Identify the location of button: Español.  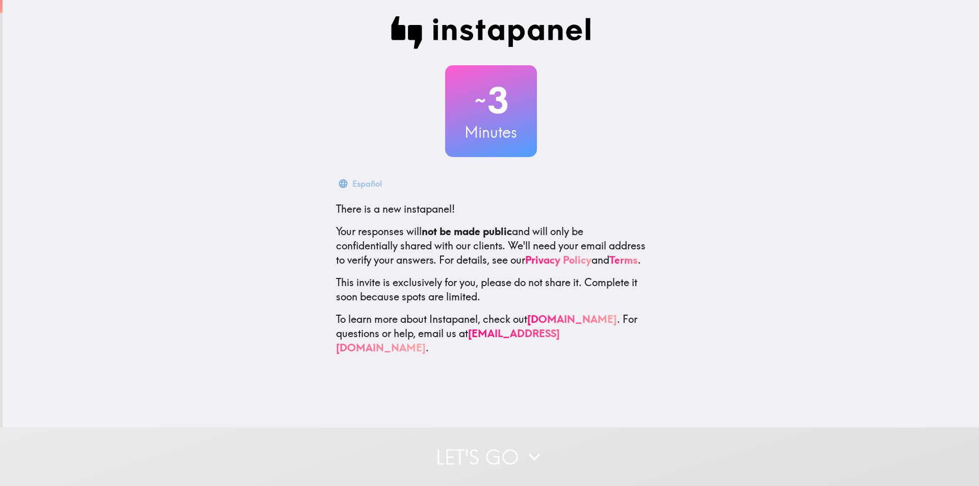
(361, 184).